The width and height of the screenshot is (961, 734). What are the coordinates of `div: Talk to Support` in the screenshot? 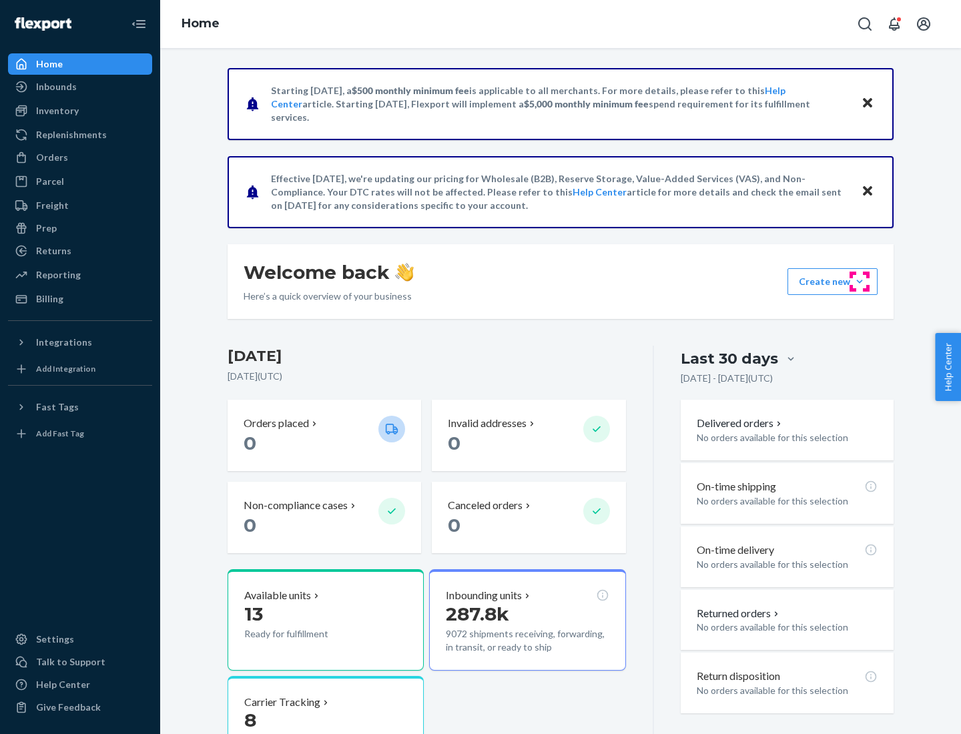 It's located at (71, 662).